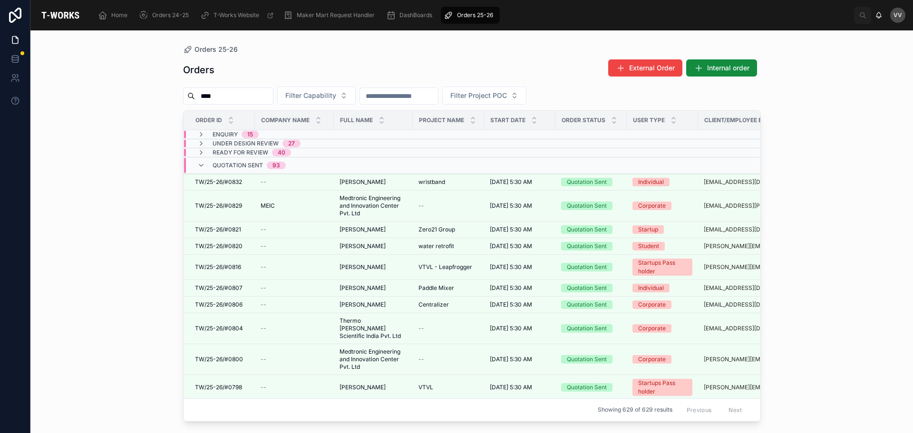 This screenshot has width=913, height=433. Describe the element at coordinates (209, 120) in the screenshot. I see `span: Order ID` at that location.